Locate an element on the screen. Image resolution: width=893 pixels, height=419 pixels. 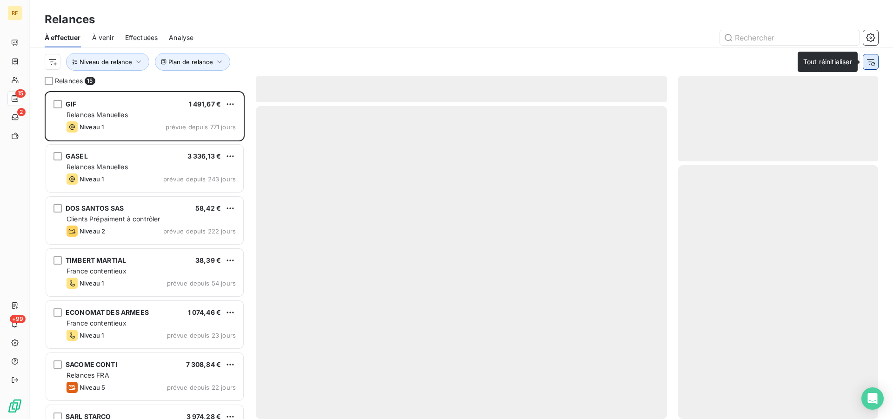
span: Analyse is located at coordinates (181, 38).